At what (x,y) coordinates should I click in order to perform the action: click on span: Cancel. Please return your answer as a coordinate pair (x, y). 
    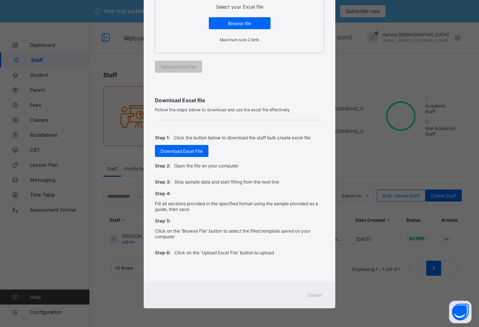
    Looking at the image, I should click on (314, 295).